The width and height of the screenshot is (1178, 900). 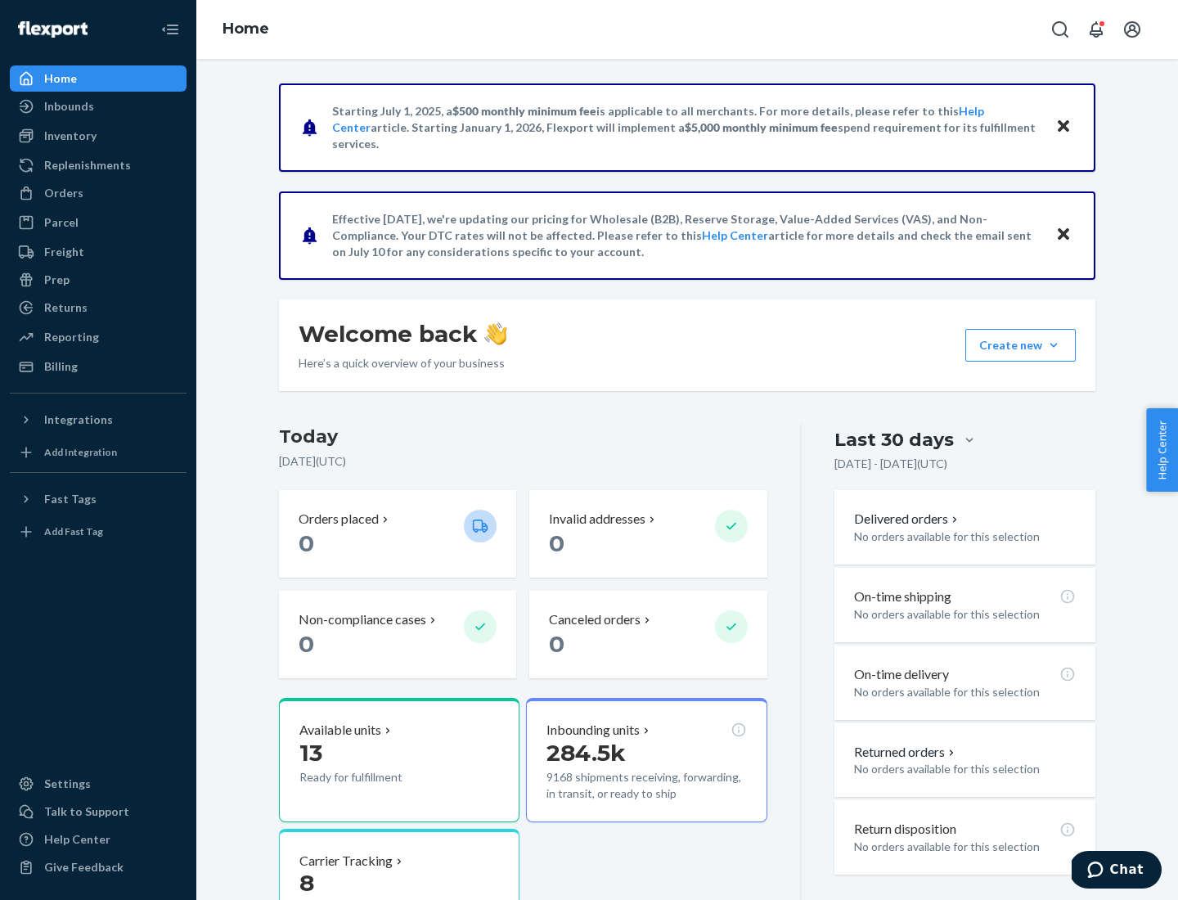 I want to click on div: Talk to Support, so click(x=87, y=812).